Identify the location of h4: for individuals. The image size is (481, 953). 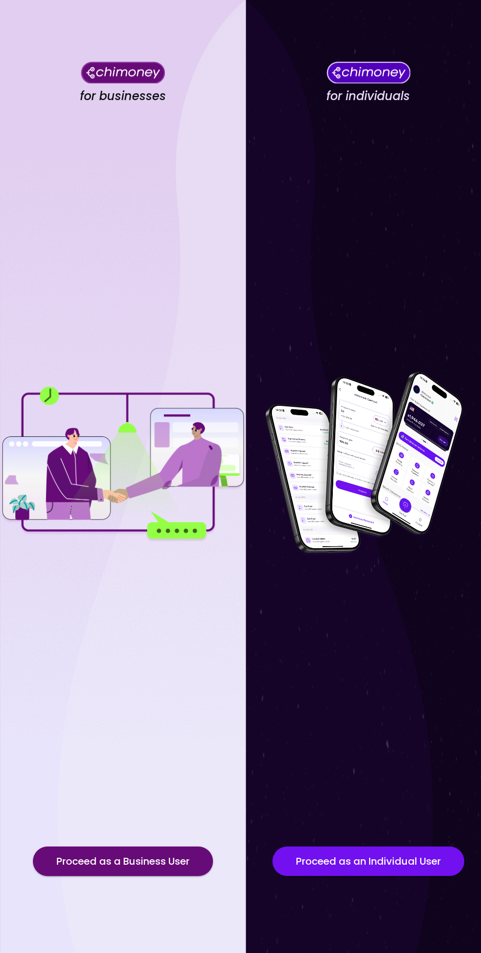
(368, 96).